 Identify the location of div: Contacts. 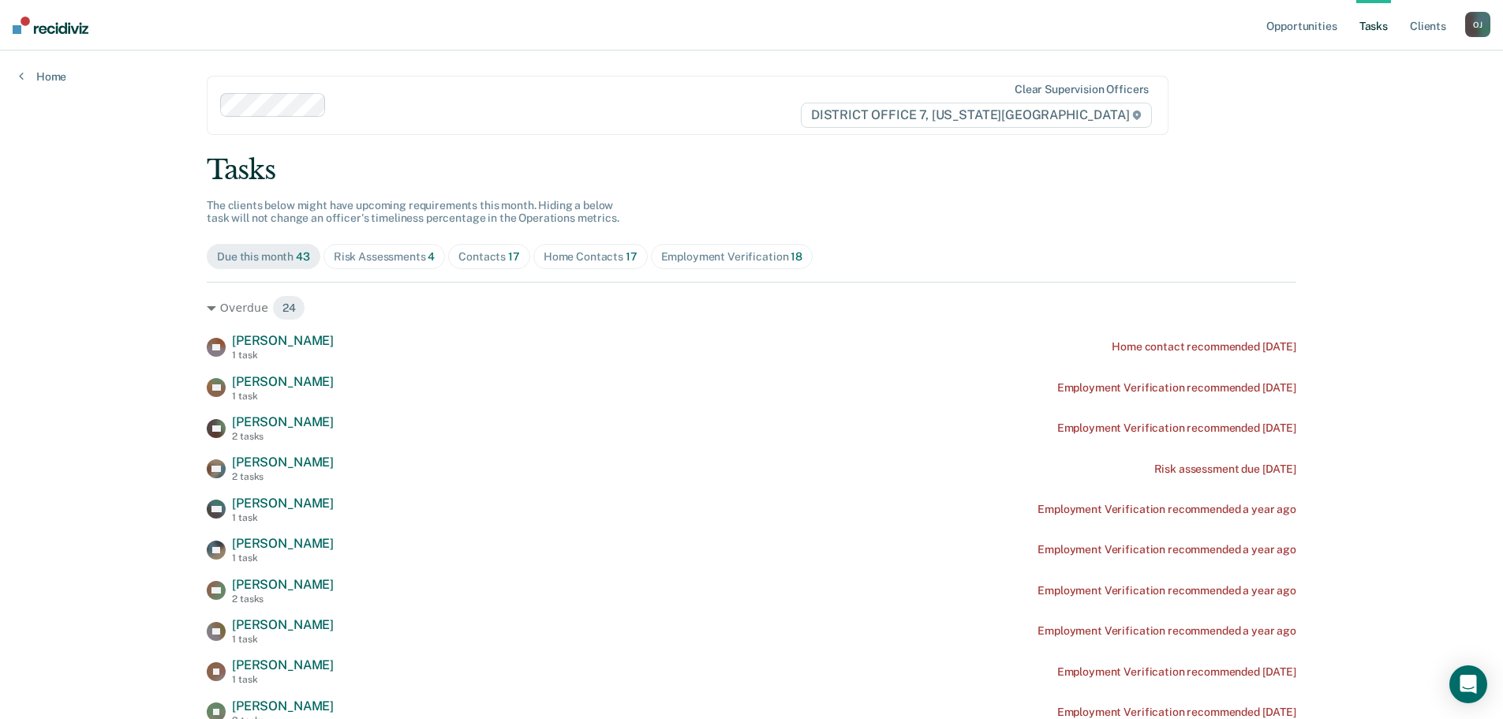
(489, 256).